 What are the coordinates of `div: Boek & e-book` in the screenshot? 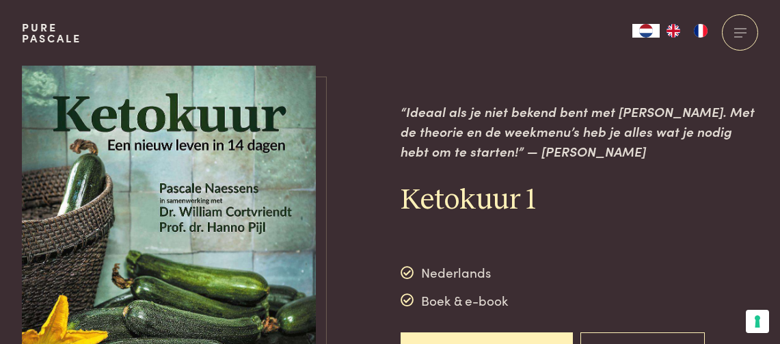 It's located at (454, 300).